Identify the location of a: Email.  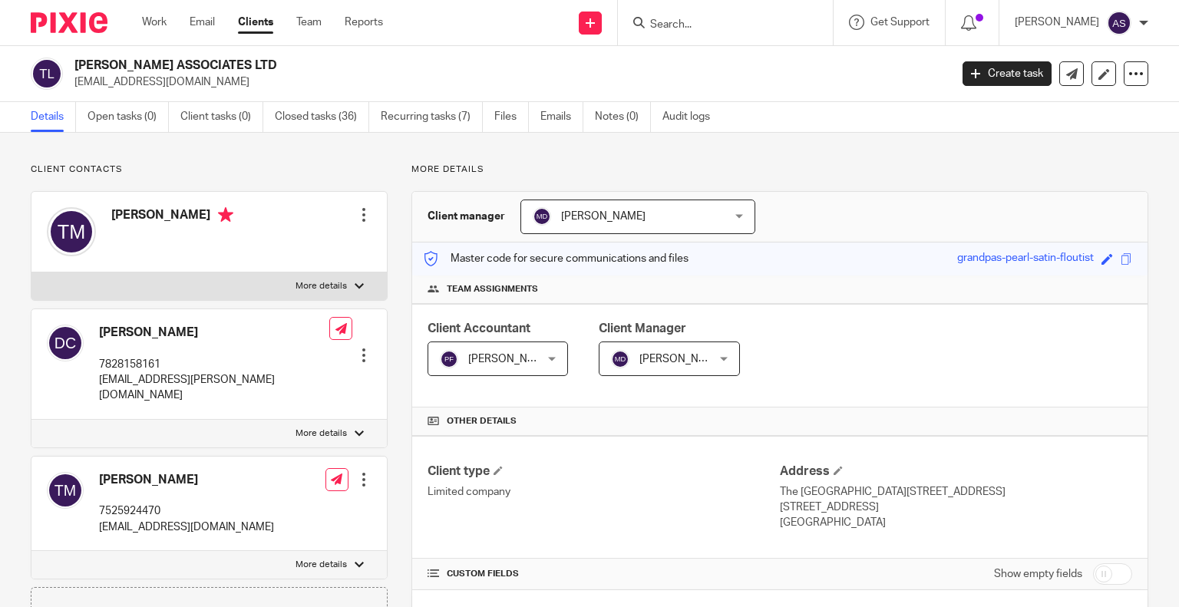
(202, 22).